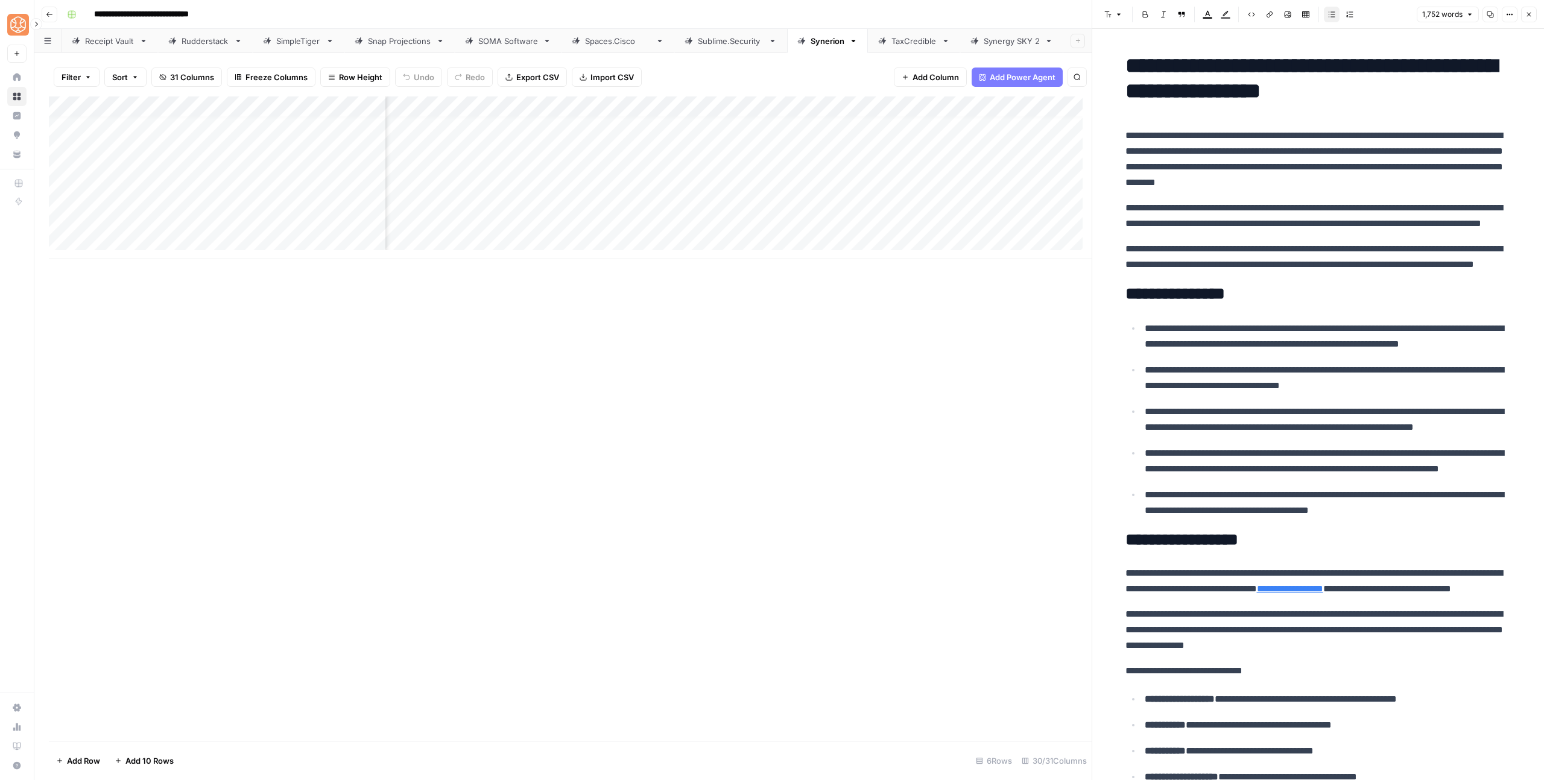 This screenshot has width=1544, height=780. What do you see at coordinates (83, 761) in the screenshot?
I see `span: Add Row` at bounding box center [83, 761].